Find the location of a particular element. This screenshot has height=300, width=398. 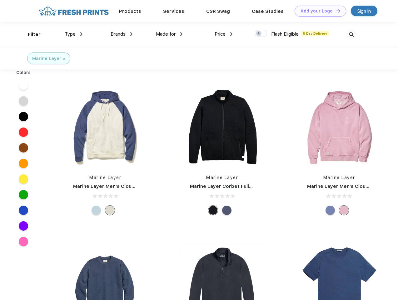

img: fo%20logo%202.webp is located at coordinates (74, 11).